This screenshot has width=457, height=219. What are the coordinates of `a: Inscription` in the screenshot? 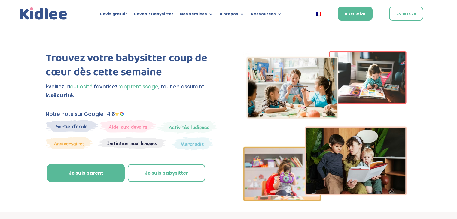 It's located at (355, 14).